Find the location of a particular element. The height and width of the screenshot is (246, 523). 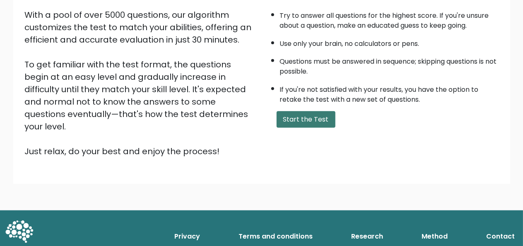

button: Start the Test is located at coordinates (306, 120).